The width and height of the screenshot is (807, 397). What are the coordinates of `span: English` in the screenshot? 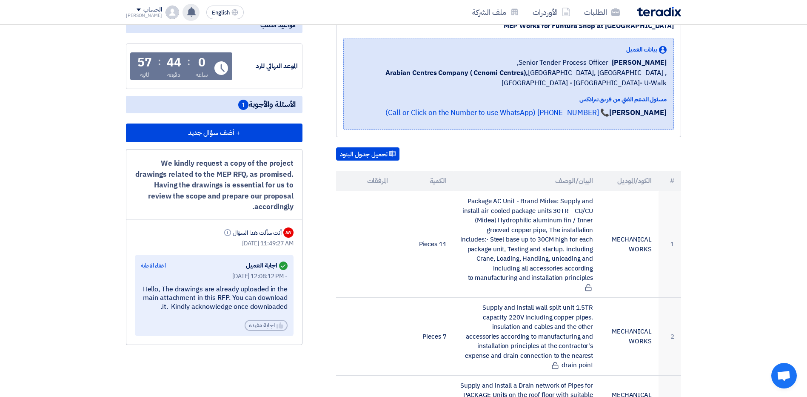 It's located at (221, 13).